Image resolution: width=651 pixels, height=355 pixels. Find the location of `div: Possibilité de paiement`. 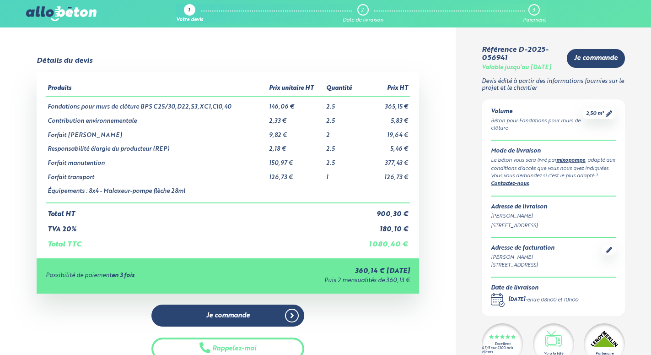

div: Possibilité de paiement is located at coordinates (139, 275).